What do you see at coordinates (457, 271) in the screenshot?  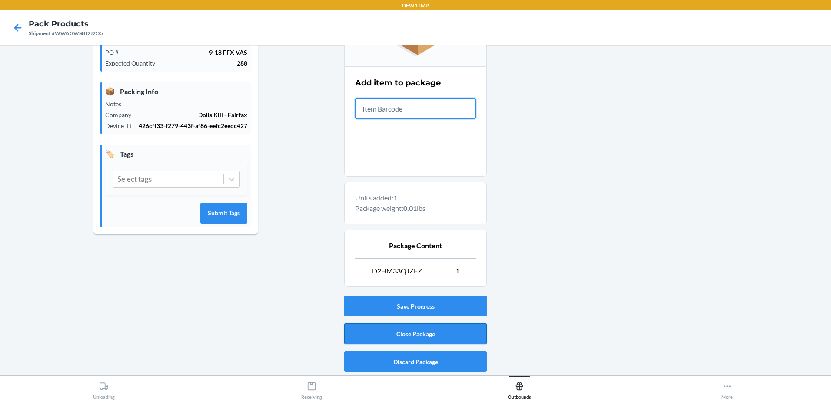 I see `span: 1` at bounding box center [457, 271].